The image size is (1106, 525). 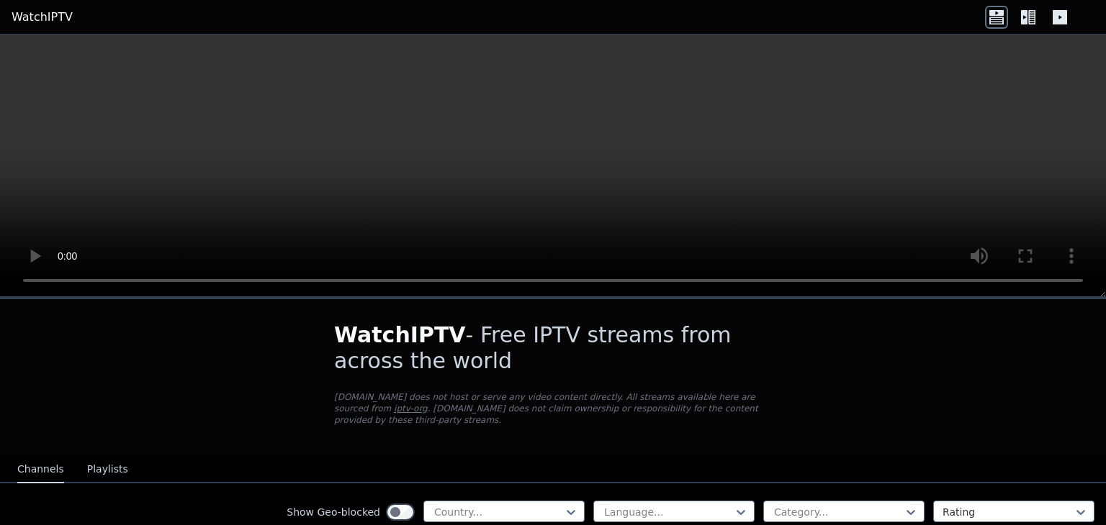 I want to click on button: Channels, so click(x=40, y=470).